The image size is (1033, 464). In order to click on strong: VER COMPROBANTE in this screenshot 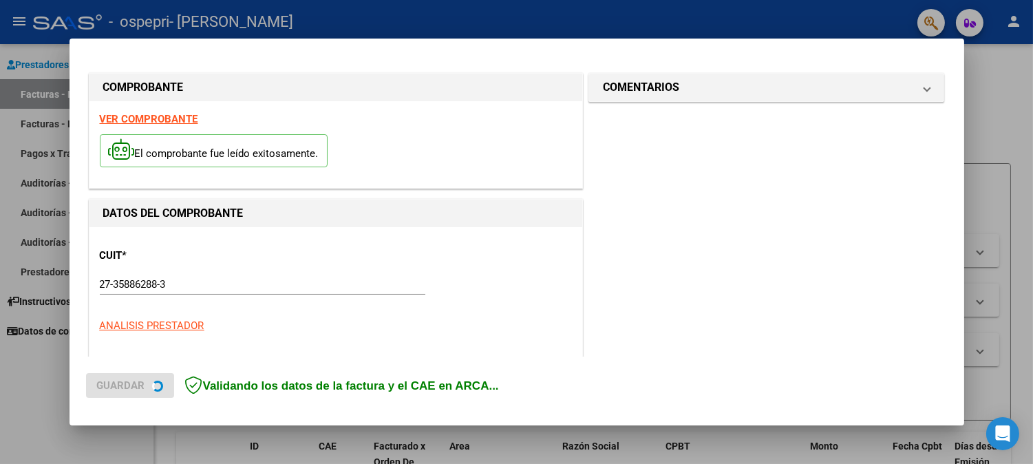, I will do `click(149, 119)`.